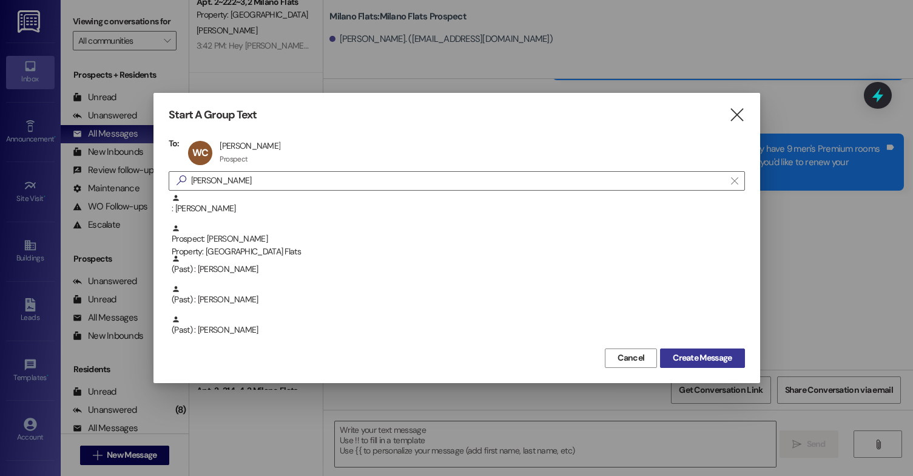 The height and width of the screenshot is (476, 913). What do you see at coordinates (631, 357) in the screenshot?
I see `span: Cancel` at bounding box center [631, 357].